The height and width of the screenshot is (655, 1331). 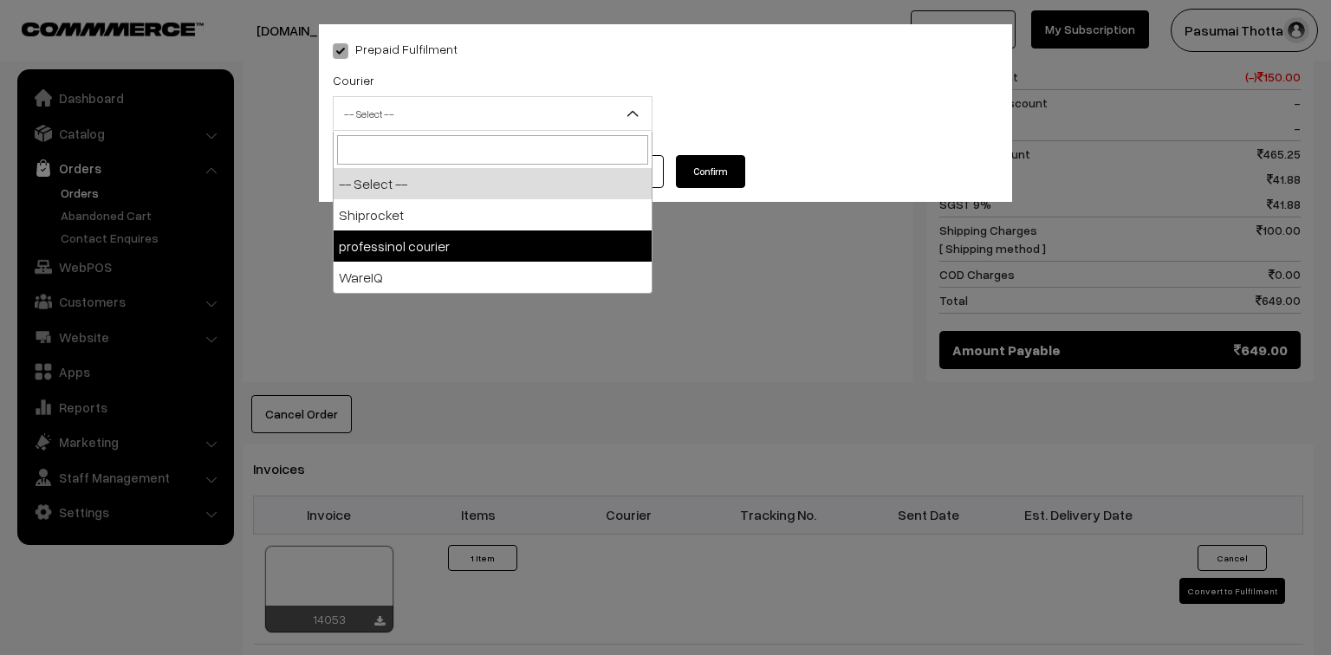 I want to click on li: -- Select --, so click(x=492, y=184).